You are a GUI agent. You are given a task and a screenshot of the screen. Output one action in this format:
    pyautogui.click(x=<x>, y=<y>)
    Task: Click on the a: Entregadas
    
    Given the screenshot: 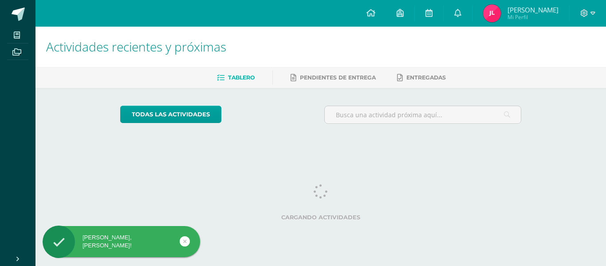 What is the action you would take?
    pyautogui.click(x=421, y=78)
    